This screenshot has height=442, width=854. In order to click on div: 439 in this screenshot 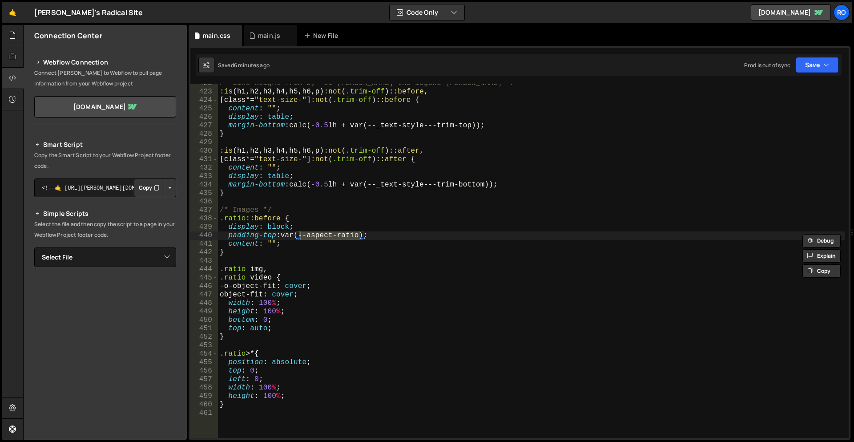, I will do `click(204, 227)`.